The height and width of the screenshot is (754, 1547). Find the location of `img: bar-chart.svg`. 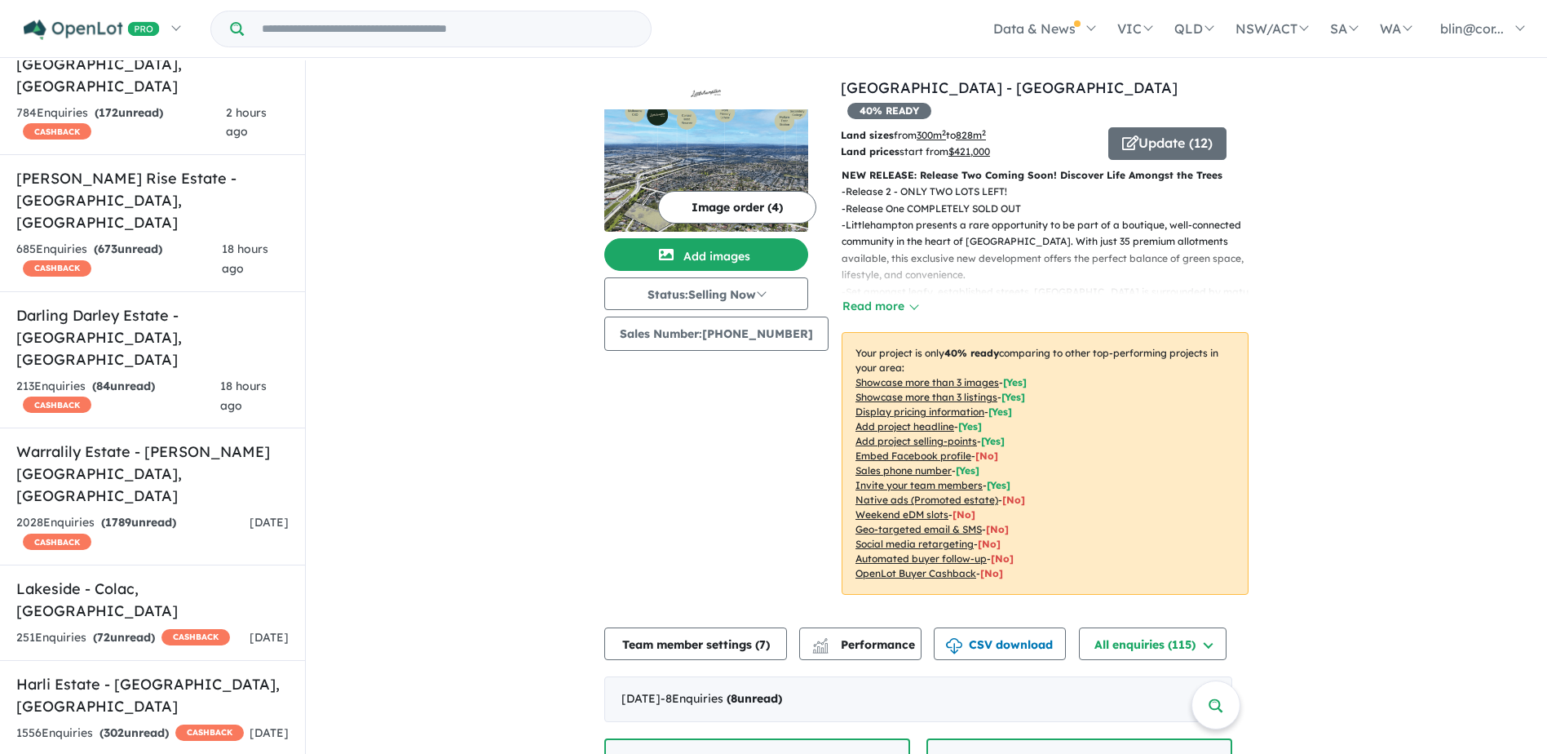

img: bar-chart.svg is located at coordinates (820, 647).